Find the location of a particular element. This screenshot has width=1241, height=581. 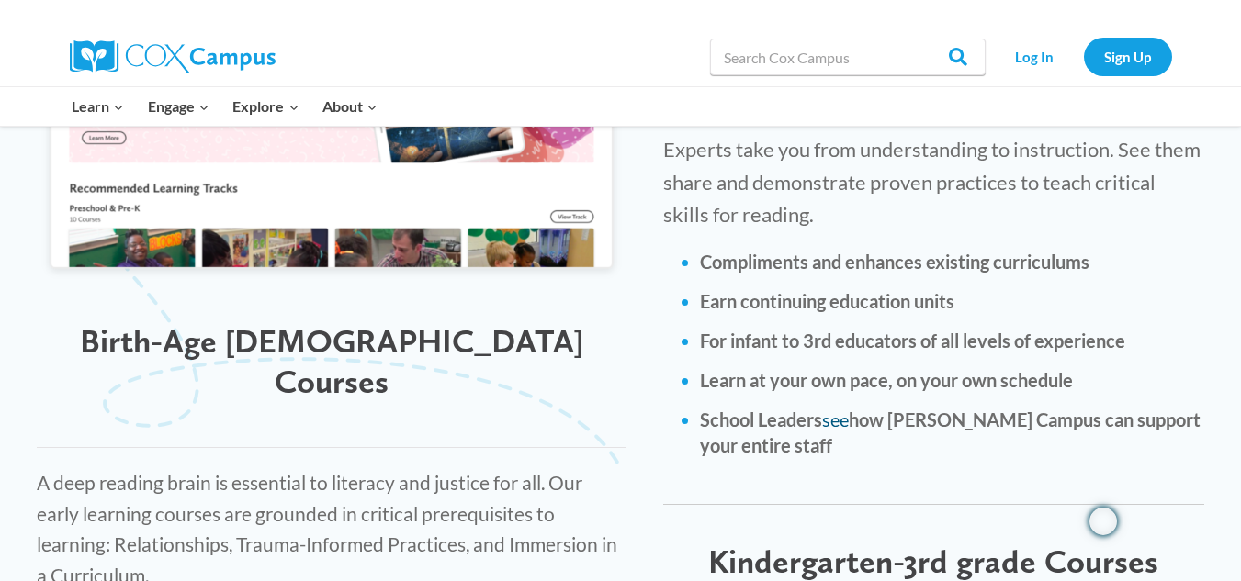

button: Child menu of Explore is located at coordinates (266, 107).